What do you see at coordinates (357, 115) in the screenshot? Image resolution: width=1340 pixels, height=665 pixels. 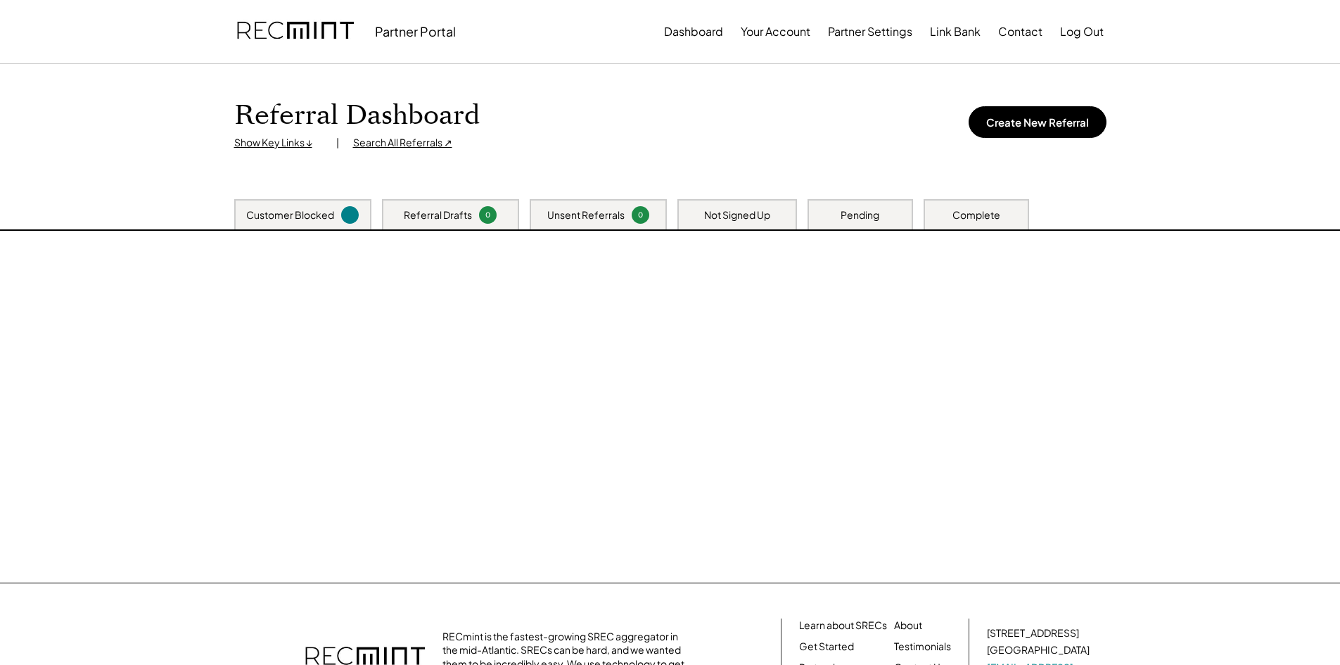 I see `h1: Referral Dashboard` at bounding box center [357, 115].